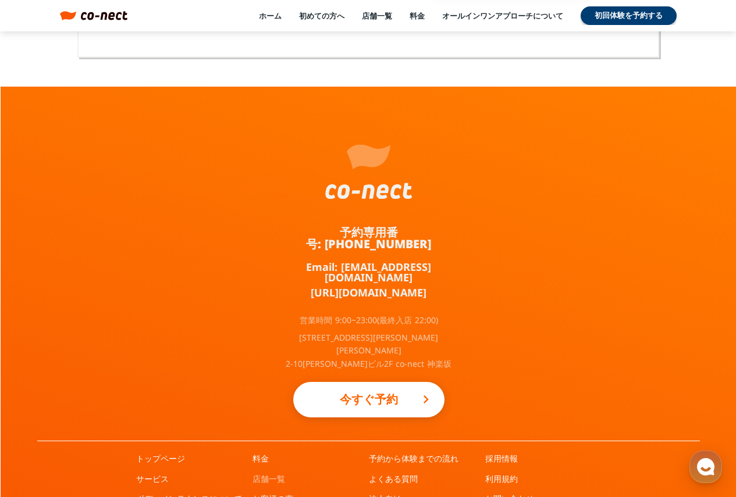  What do you see at coordinates (369, 400) in the screenshot?
I see `p: 今すぐ予約` at bounding box center [369, 400].